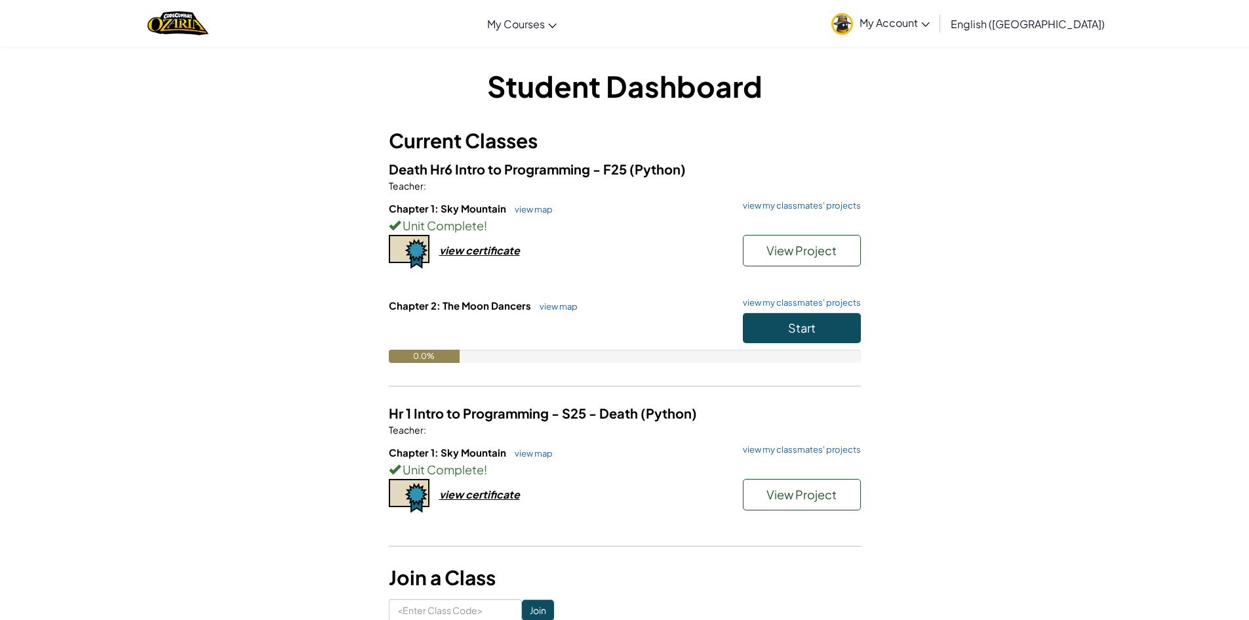 The width and height of the screenshot is (1249, 620). Describe the element at coordinates (802, 327) in the screenshot. I see `span: Start` at that location.